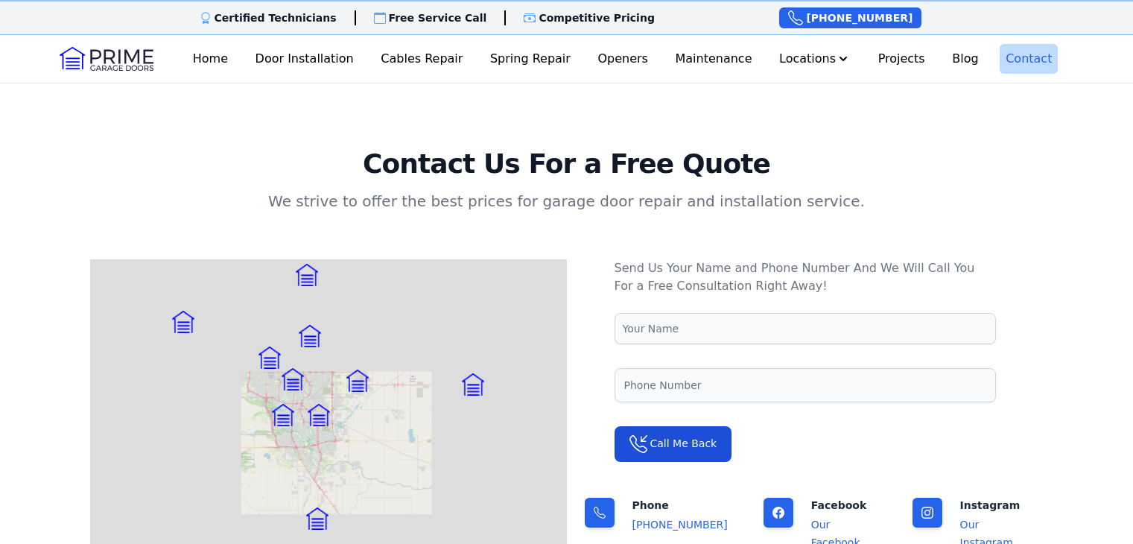 The width and height of the screenshot is (1133, 544). I want to click on a: Home, so click(210, 59).